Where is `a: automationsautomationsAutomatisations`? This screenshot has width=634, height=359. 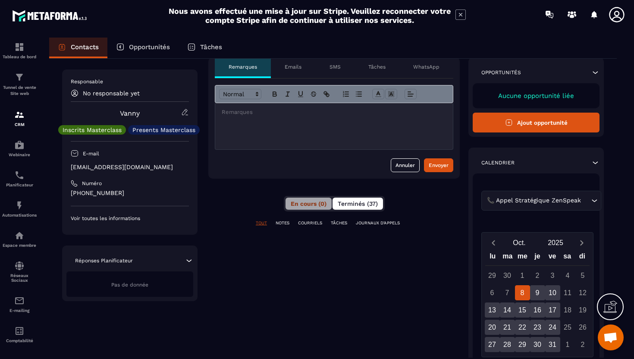
a: automationsautomationsAutomatisations is located at coordinates (19, 209).